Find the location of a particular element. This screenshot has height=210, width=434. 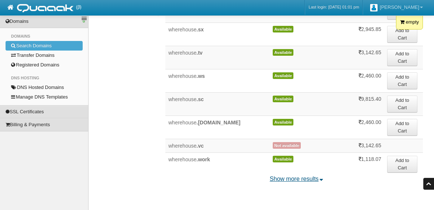

li: DNS Hosting is located at coordinates (44, 78).